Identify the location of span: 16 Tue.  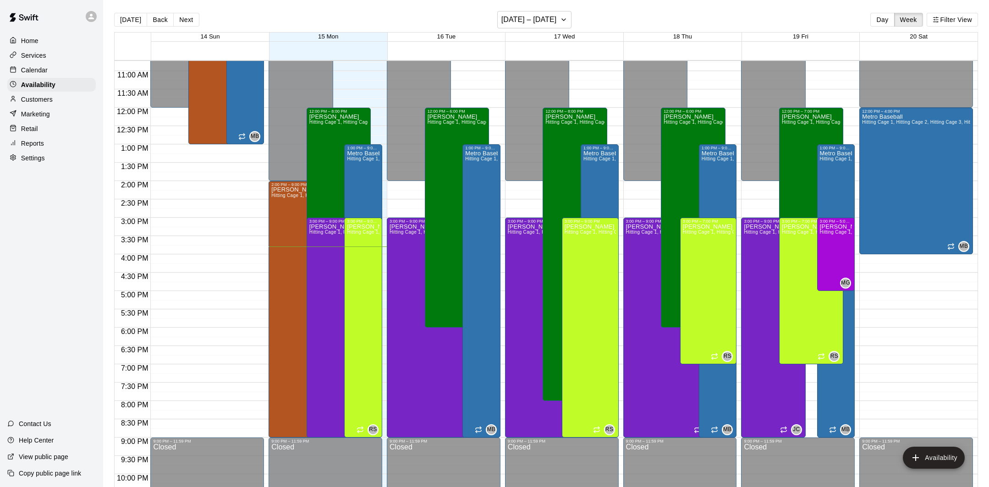
(446, 36).